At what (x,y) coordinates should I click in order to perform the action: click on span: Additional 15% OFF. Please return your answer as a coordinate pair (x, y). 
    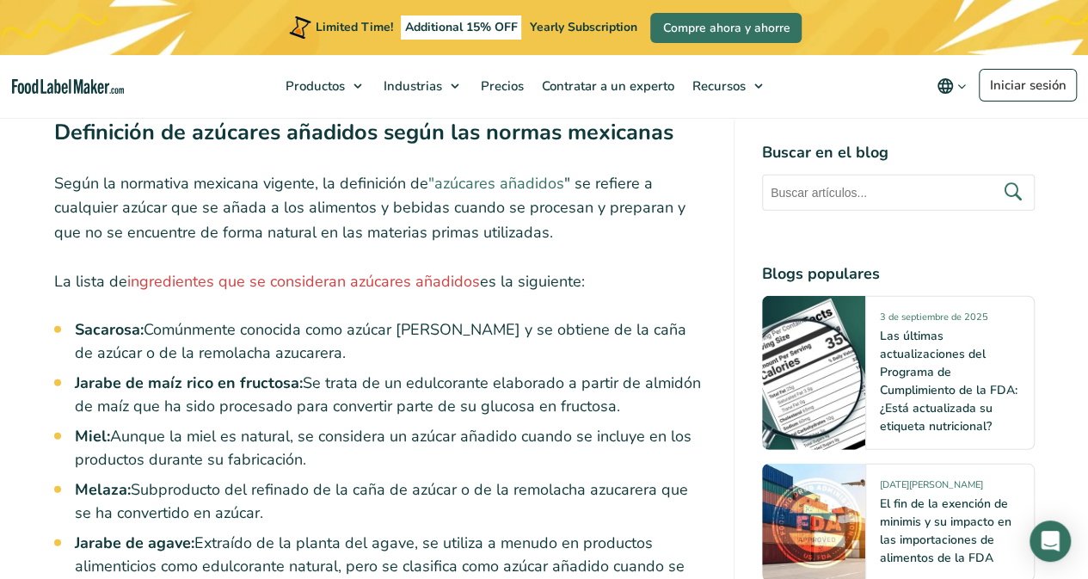
    Looking at the image, I should click on (461, 28).